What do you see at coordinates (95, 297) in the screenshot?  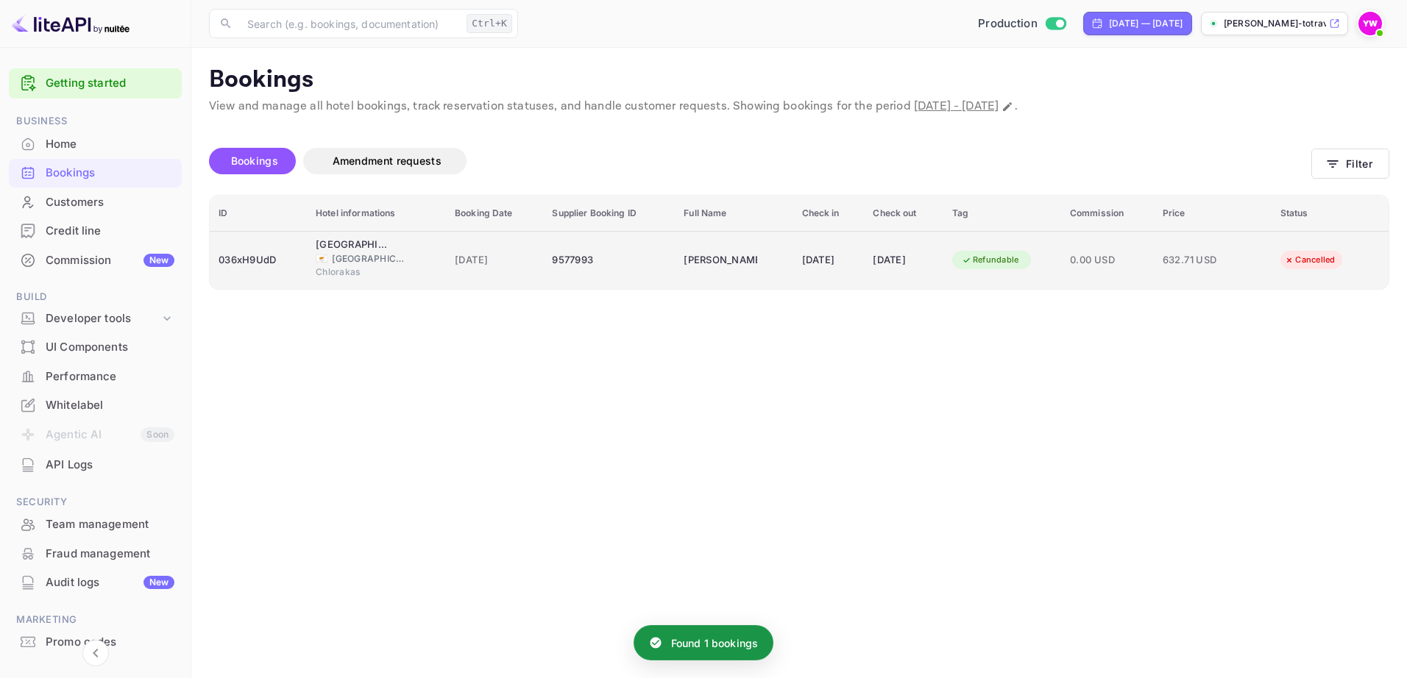 I see `span: Build` at bounding box center [95, 297].